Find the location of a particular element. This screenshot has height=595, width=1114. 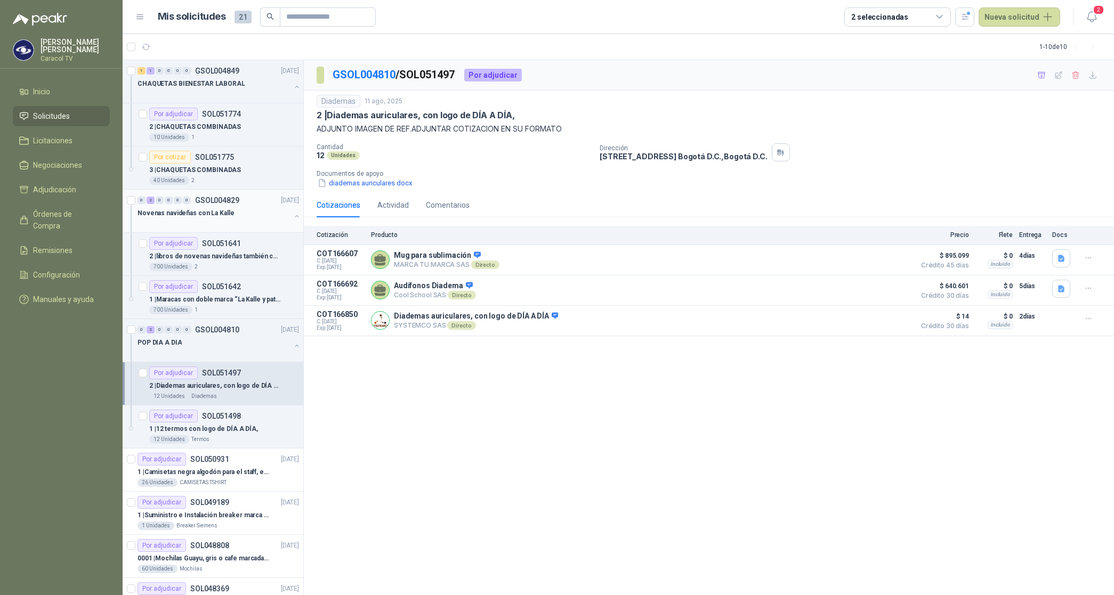

a: Manuales y ayuda is located at coordinates (61, 300).